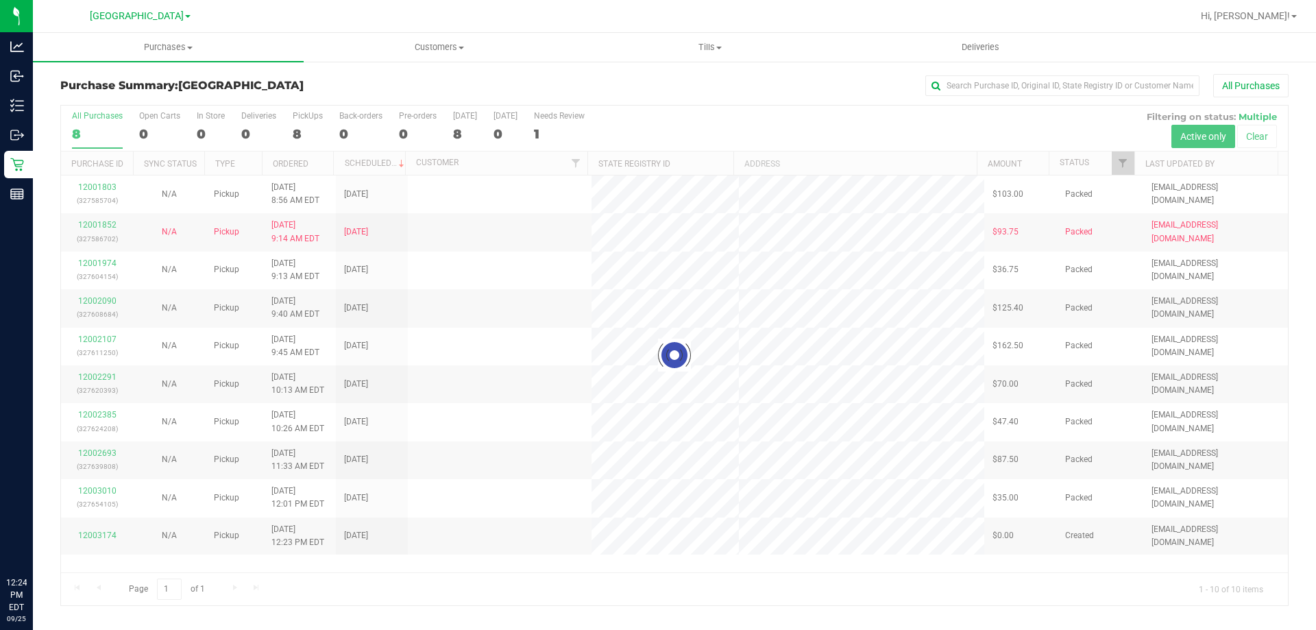  I want to click on p: 12:24 PM EDT, so click(16, 595).